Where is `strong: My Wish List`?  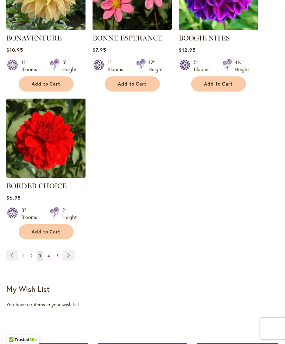
strong: My Wish List is located at coordinates (28, 288).